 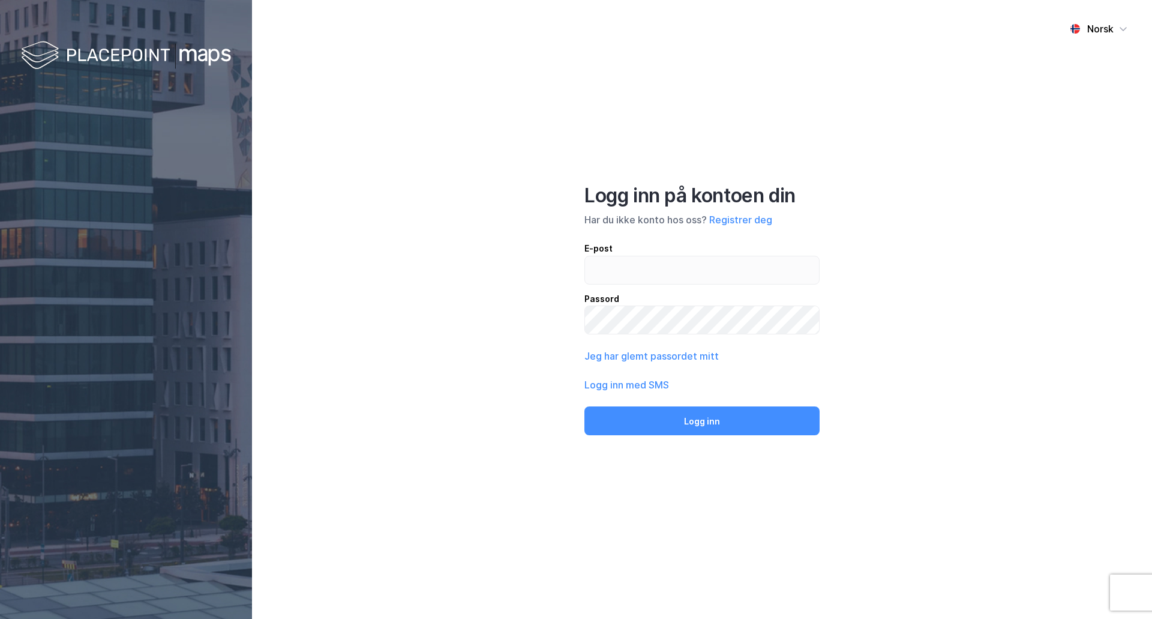 What do you see at coordinates (652, 356) in the screenshot?
I see `button: Jeg har glemt passordet mitt` at bounding box center [652, 356].